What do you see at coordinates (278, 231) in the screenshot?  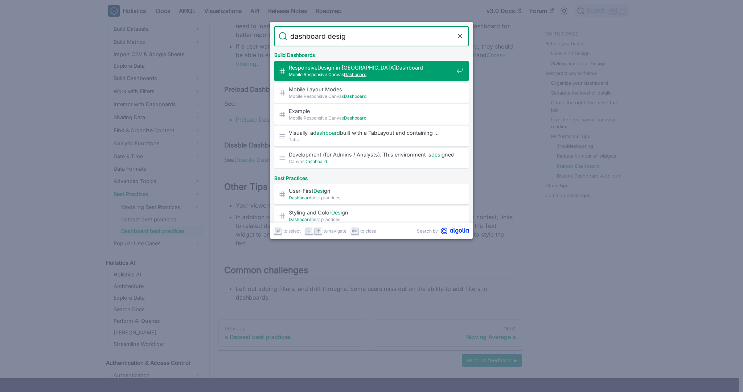 I see `svg: Enter key` at bounding box center [278, 231].